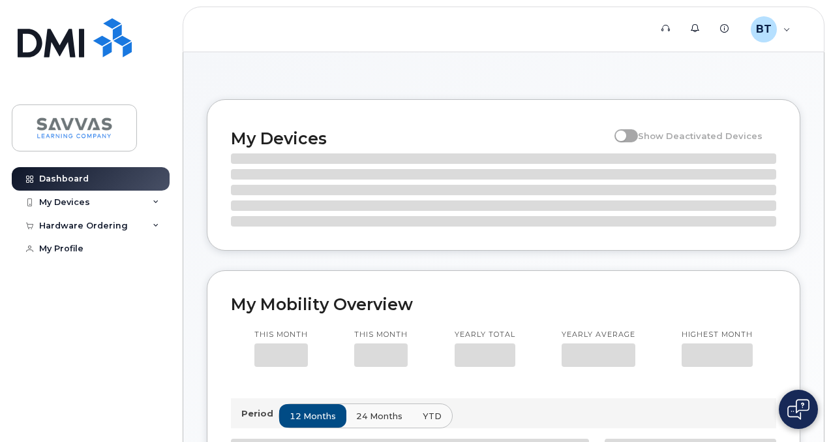 This screenshot has height=442, width=831. What do you see at coordinates (717, 335) in the screenshot?
I see `p: Highest month` at bounding box center [717, 335].